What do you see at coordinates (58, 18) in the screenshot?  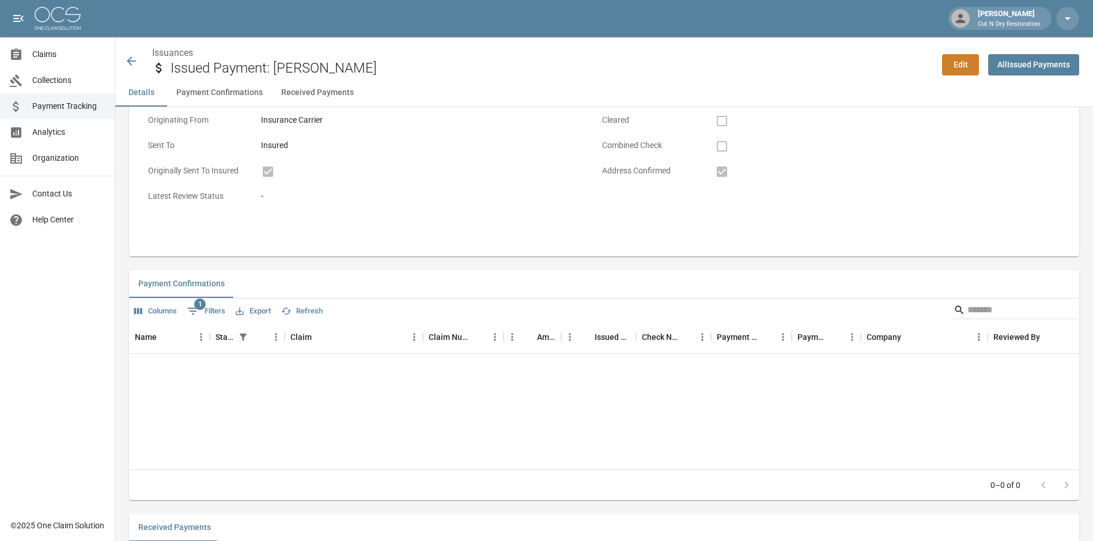 I see `img: ocs-logo-white-transparent.png` at bounding box center [58, 18].